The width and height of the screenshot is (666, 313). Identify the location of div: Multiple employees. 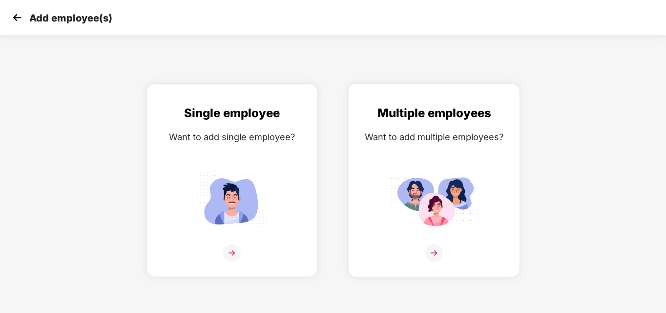
(434, 113).